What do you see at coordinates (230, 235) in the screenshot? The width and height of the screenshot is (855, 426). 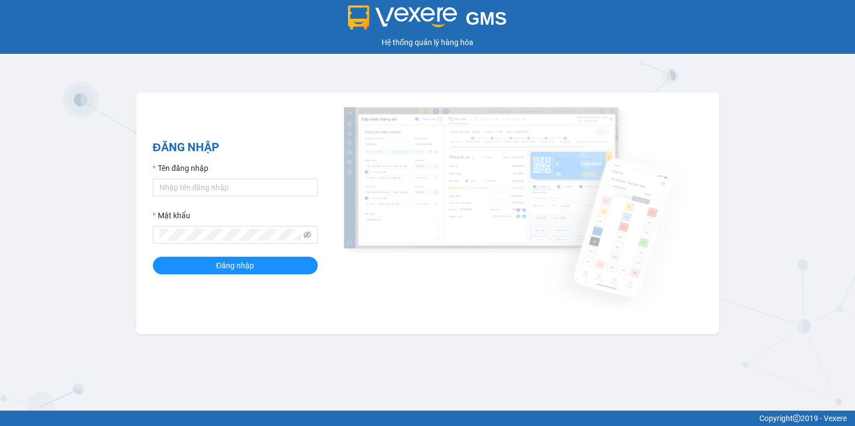 I see `input: Mật khẩu` at bounding box center [230, 235].